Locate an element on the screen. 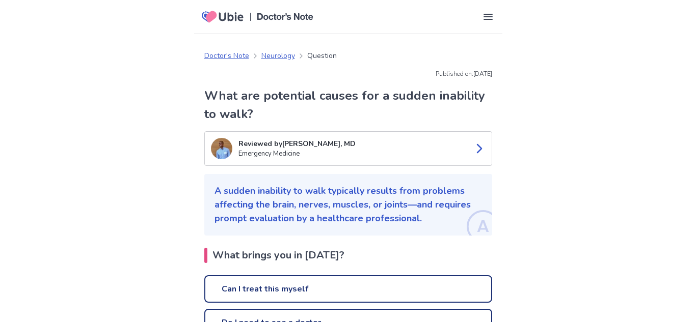  img: Tomas Diaz is located at coordinates (222, 149).